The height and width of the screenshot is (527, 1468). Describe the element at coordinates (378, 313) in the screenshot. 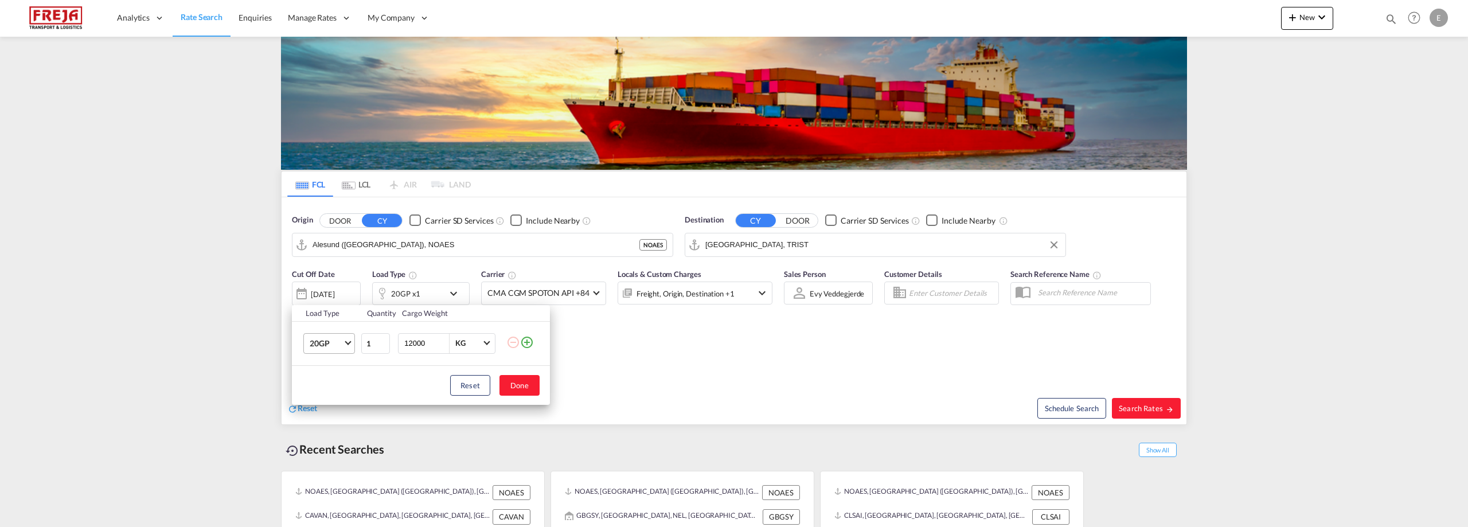

I see `th: Quantity` at that location.